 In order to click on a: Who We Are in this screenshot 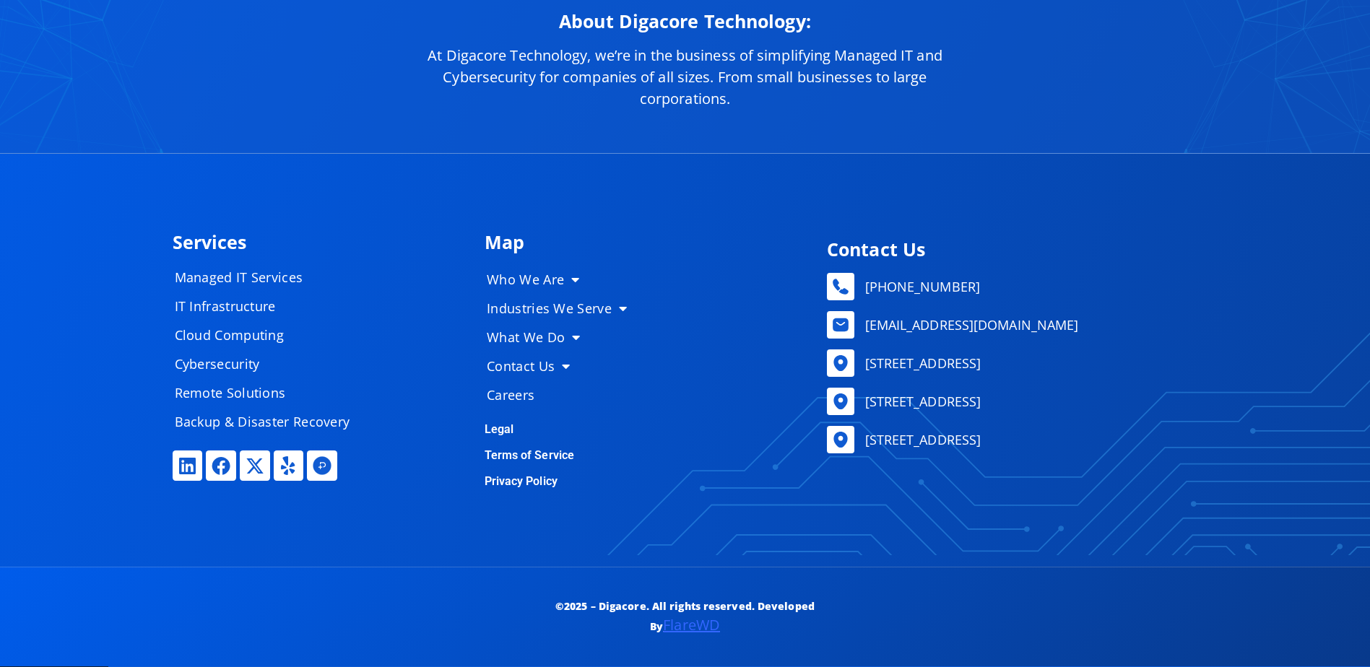, I will do `click(563, 280)`.